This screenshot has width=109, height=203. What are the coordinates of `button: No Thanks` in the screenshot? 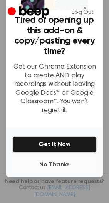 It's located at (54, 165).